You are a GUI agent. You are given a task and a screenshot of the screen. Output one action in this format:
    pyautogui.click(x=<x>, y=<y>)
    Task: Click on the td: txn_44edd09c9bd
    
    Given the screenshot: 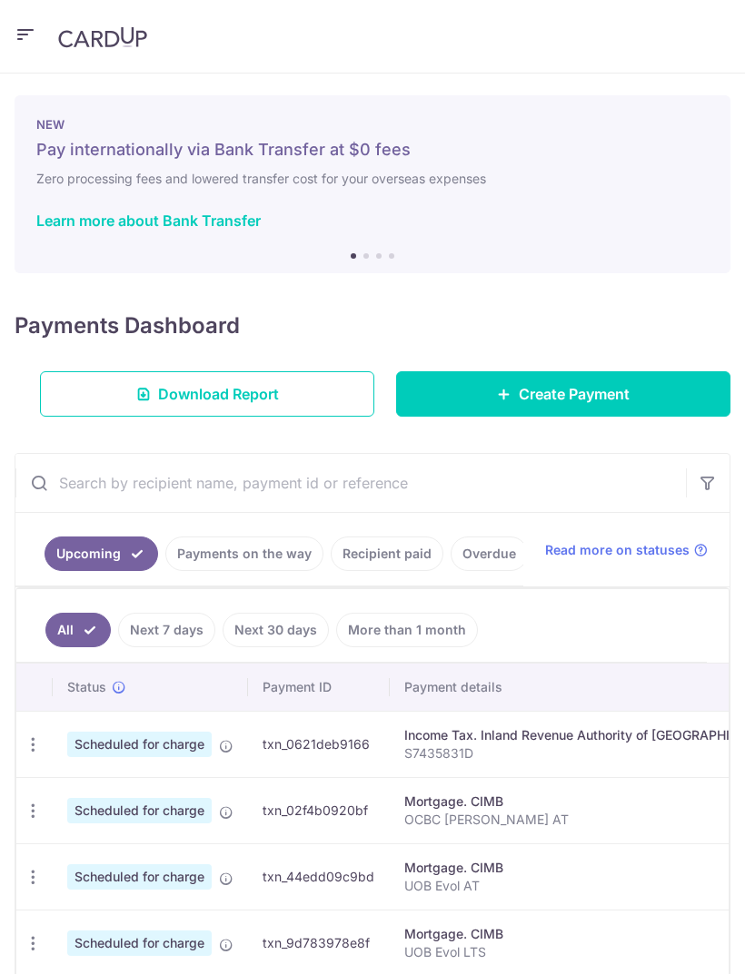 What is the action you would take?
    pyautogui.click(x=319, y=876)
    